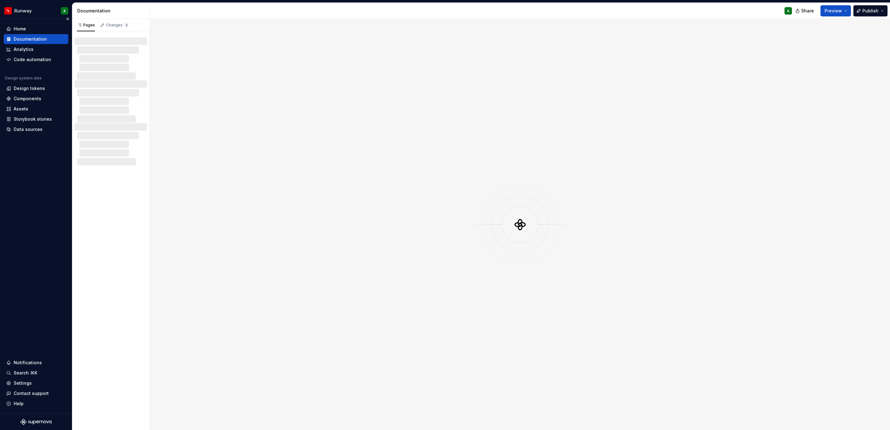  What do you see at coordinates (28, 363) in the screenshot?
I see `div: Notifications` at bounding box center [28, 363].